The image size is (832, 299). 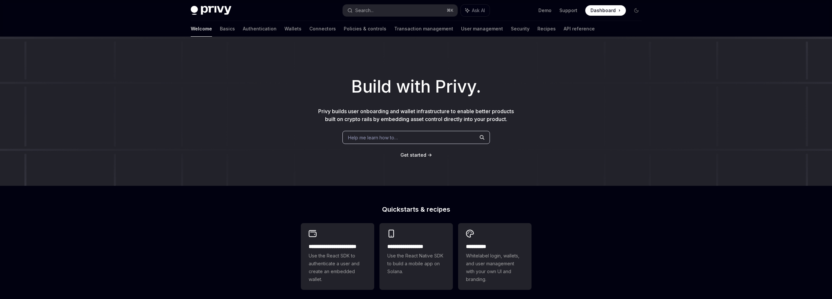 What do you see at coordinates (259, 29) in the screenshot?
I see `a: Authentication` at bounding box center [259, 29].